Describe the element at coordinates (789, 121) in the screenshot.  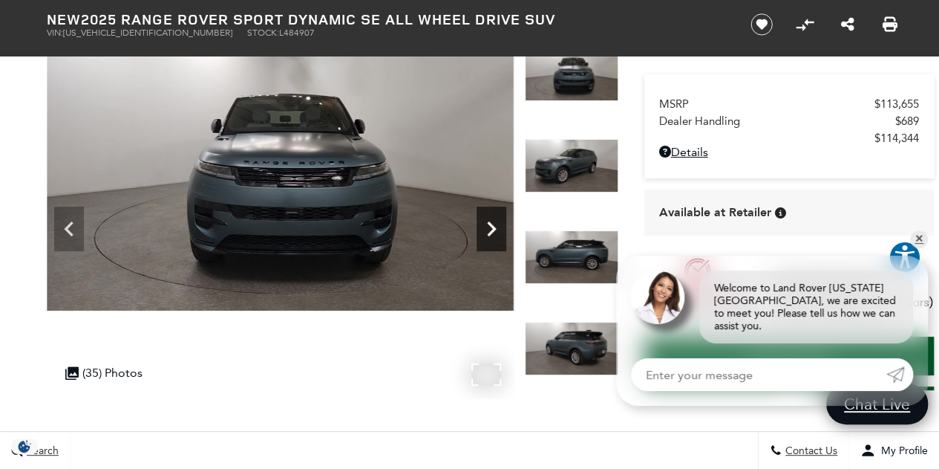
I see `a: Dealer Handling $689` at that location.